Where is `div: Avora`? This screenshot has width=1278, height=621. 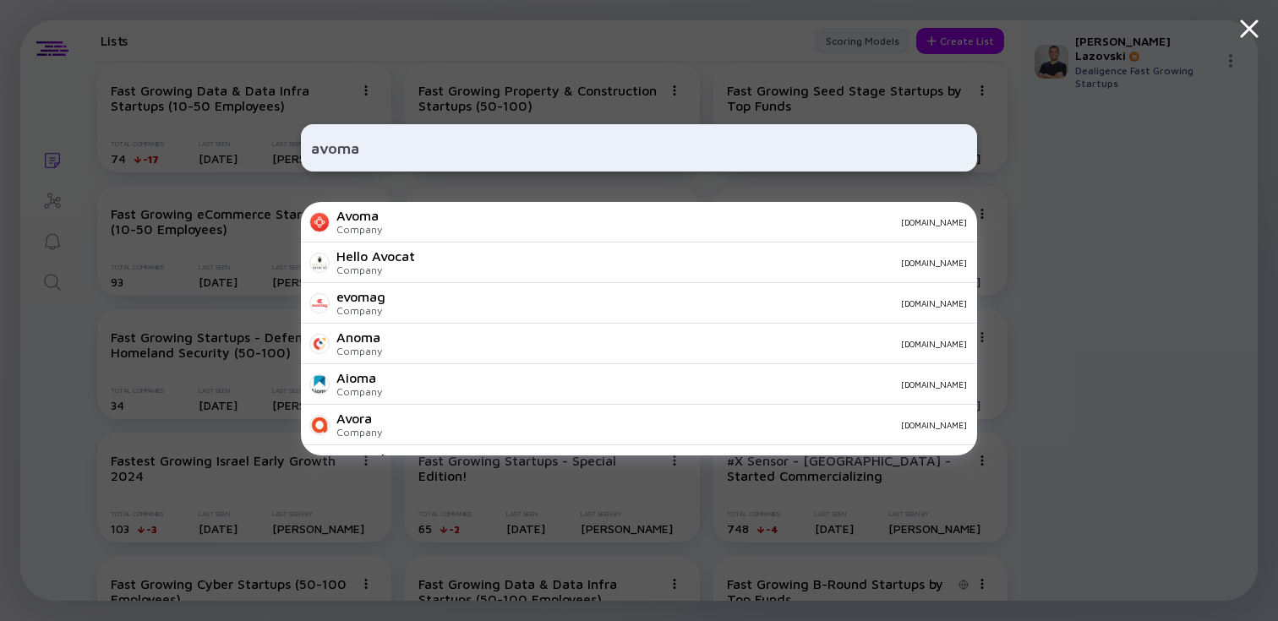
div: Avora is located at coordinates (359, 418).